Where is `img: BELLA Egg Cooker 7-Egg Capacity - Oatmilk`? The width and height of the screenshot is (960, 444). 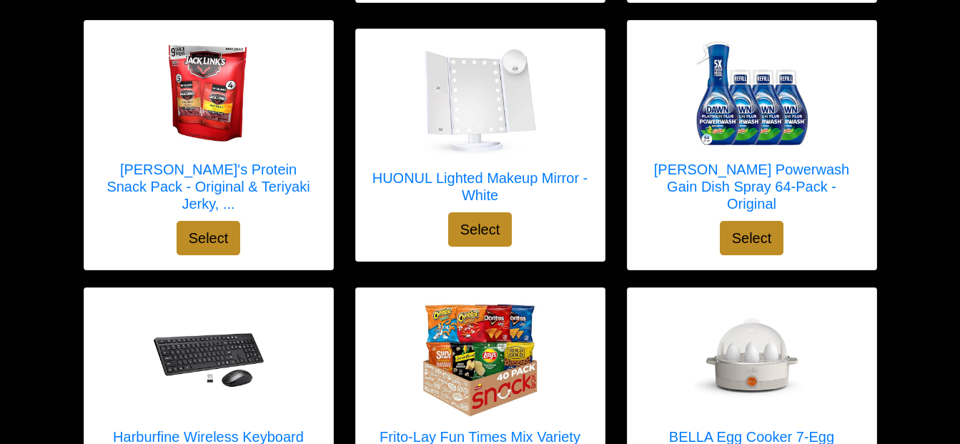 img: BELLA Egg Cooker 7-Egg Capacity - Oatmilk is located at coordinates (752, 359).